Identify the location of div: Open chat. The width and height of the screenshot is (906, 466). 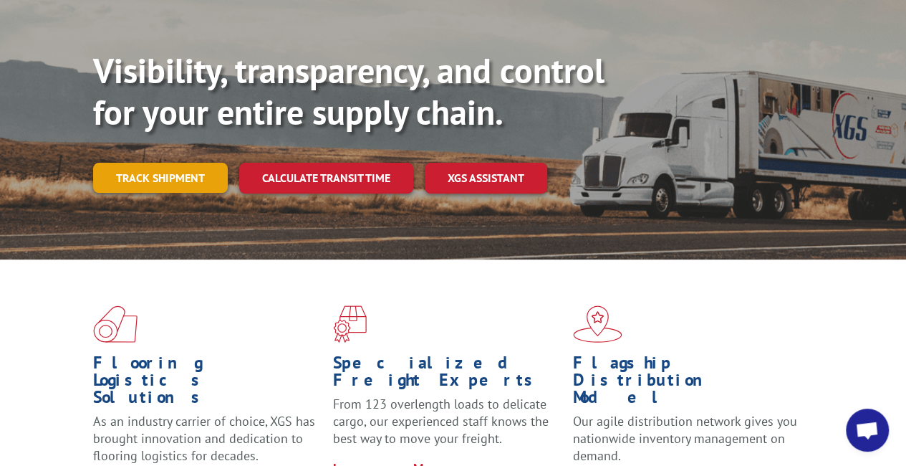
(867, 430).